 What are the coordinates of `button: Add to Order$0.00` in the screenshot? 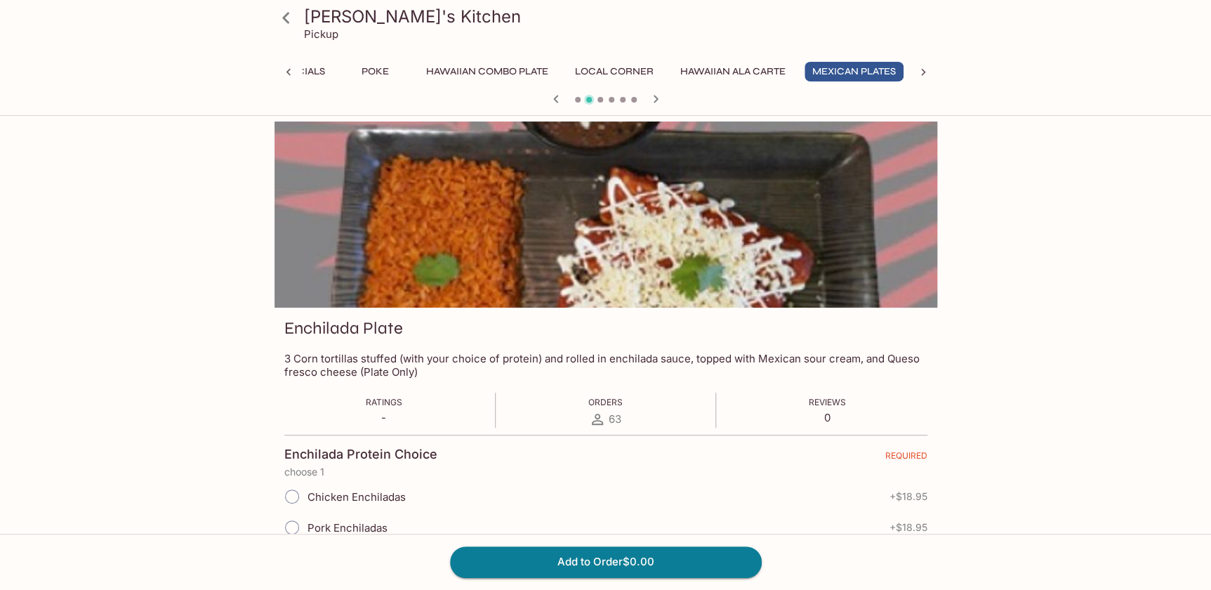 It's located at (606, 562).